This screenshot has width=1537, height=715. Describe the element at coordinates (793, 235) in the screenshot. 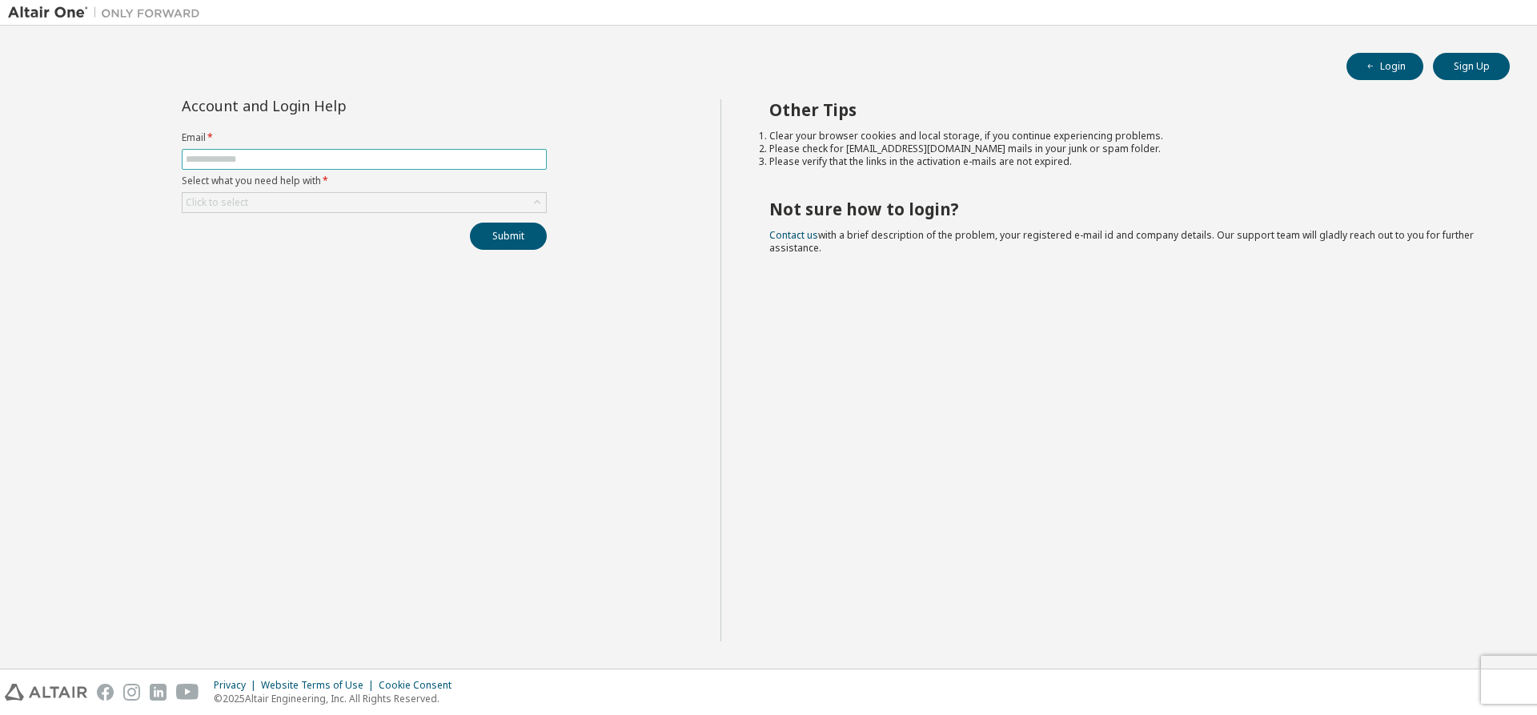

I see `a: Contact us` at that location.